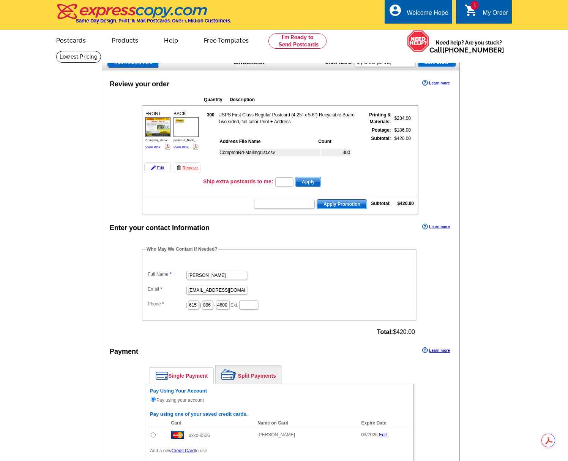  I want to click on span: Call, so click(467, 50).